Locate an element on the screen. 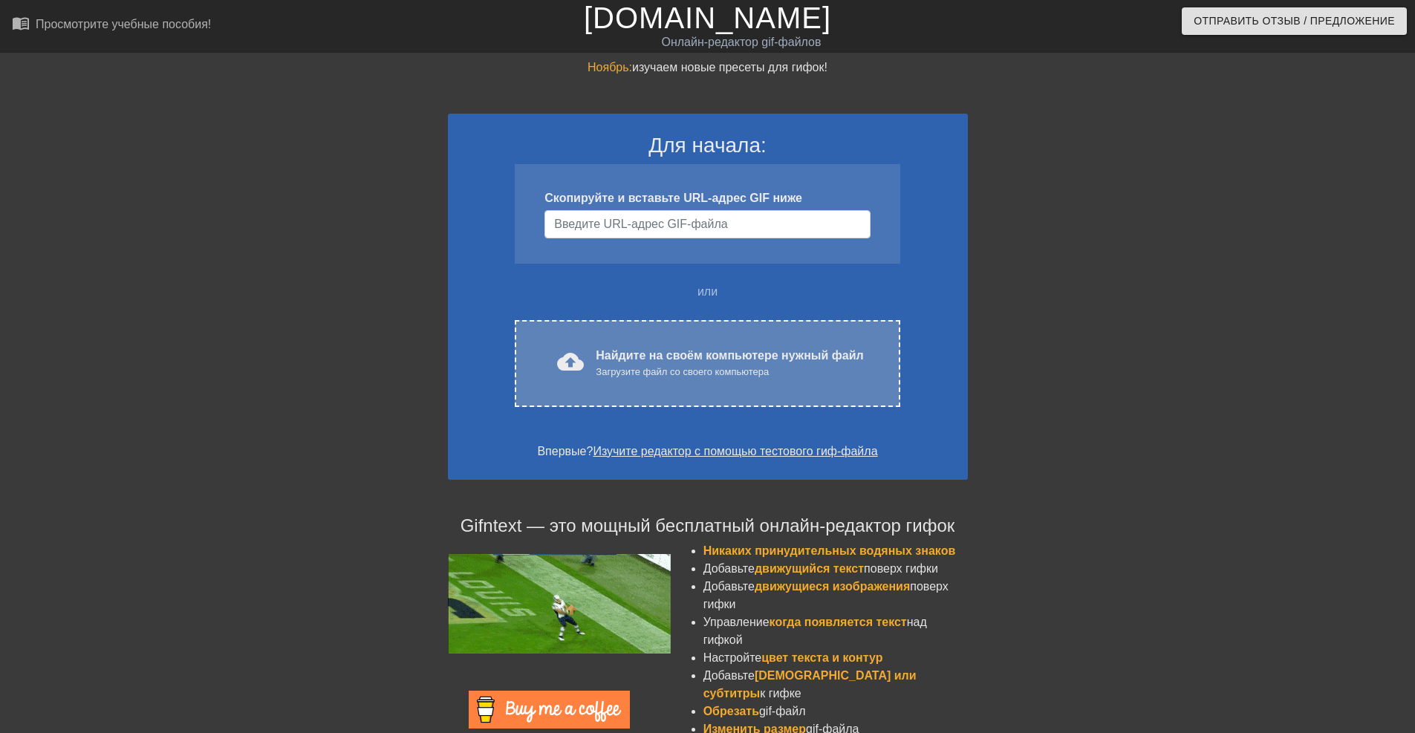 The height and width of the screenshot is (733, 1415). ya-tr-span: Изучите редактор с помощью тестового гиф-файла is located at coordinates (734, 451).